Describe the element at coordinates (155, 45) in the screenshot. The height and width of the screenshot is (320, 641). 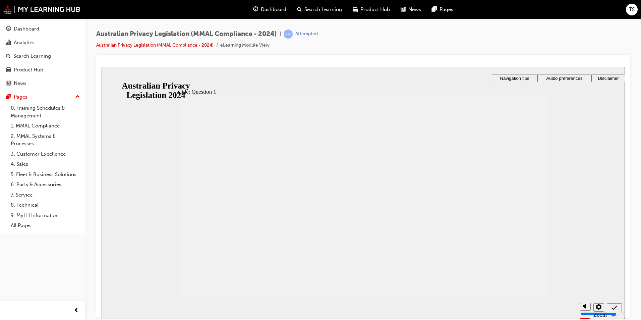
I see `a: Australian Privacy Legislation (MMAL Compliance - 2024)` at that location.